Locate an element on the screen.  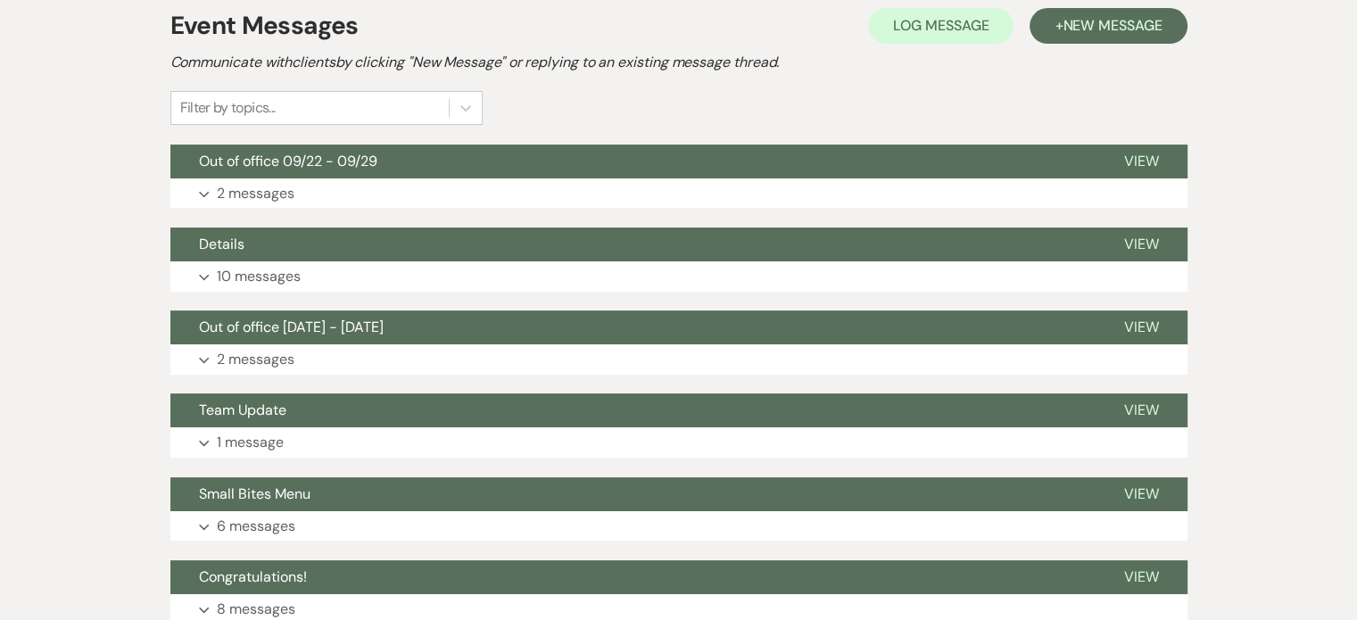
button: Log Message is located at coordinates (940, 26).